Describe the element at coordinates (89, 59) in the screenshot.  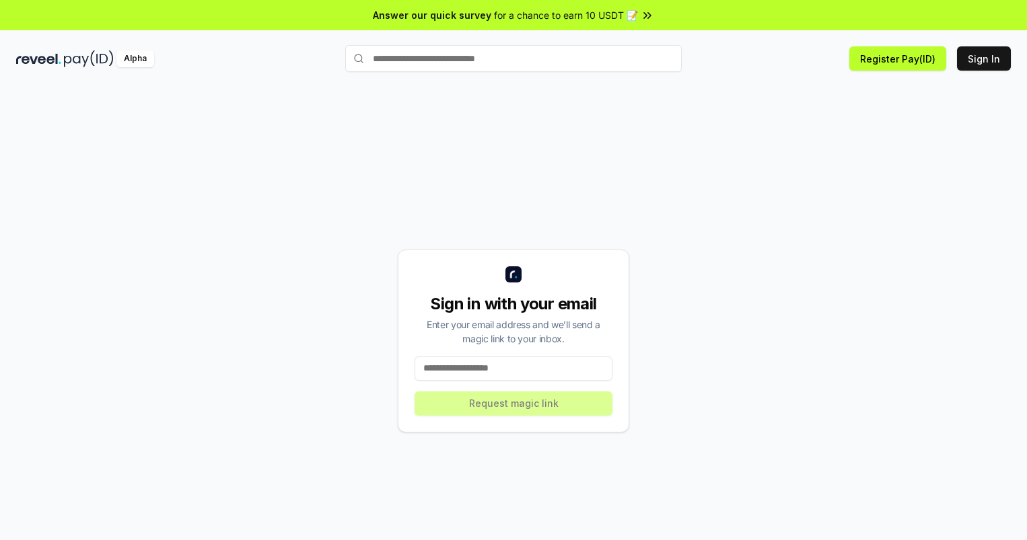
I see `img: pay_id` at that location.